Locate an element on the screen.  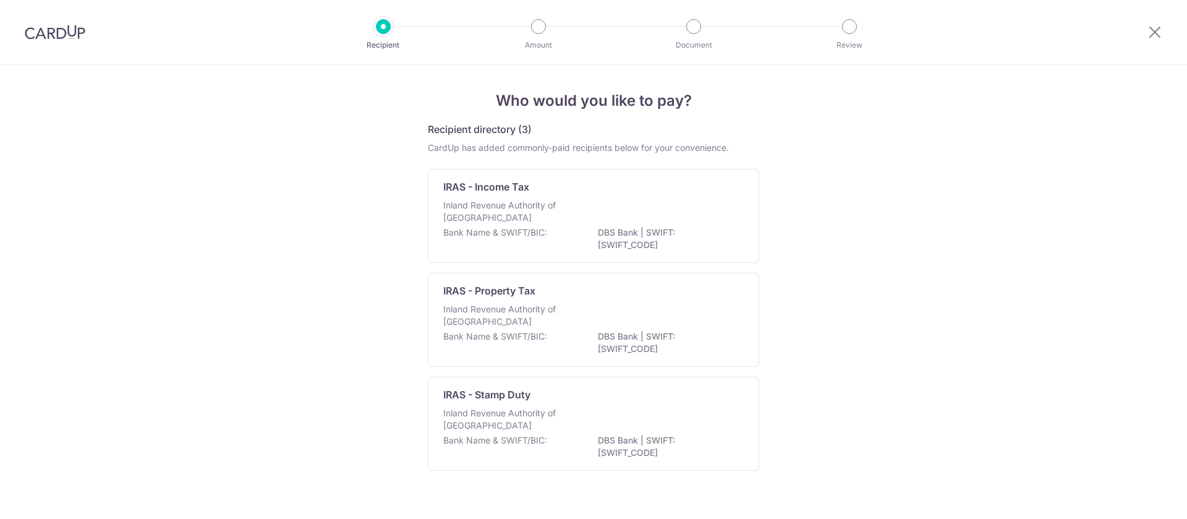
h5: Recipient directory (3) is located at coordinates (480, 129).